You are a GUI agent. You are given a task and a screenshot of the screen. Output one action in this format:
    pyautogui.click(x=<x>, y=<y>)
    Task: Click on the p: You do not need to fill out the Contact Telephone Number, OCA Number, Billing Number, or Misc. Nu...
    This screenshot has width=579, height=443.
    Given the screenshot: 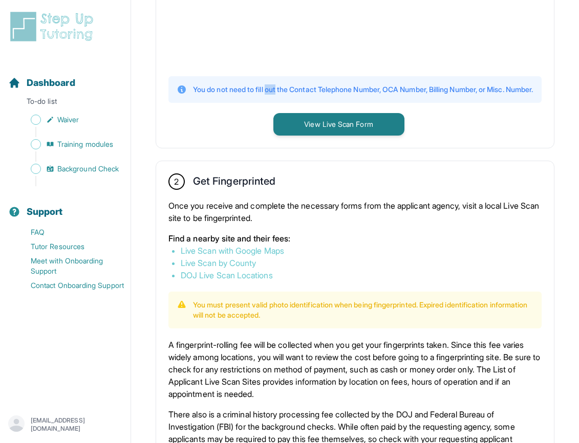 What is the action you would take?
    pyautogui.click(x=363, y=90)
    